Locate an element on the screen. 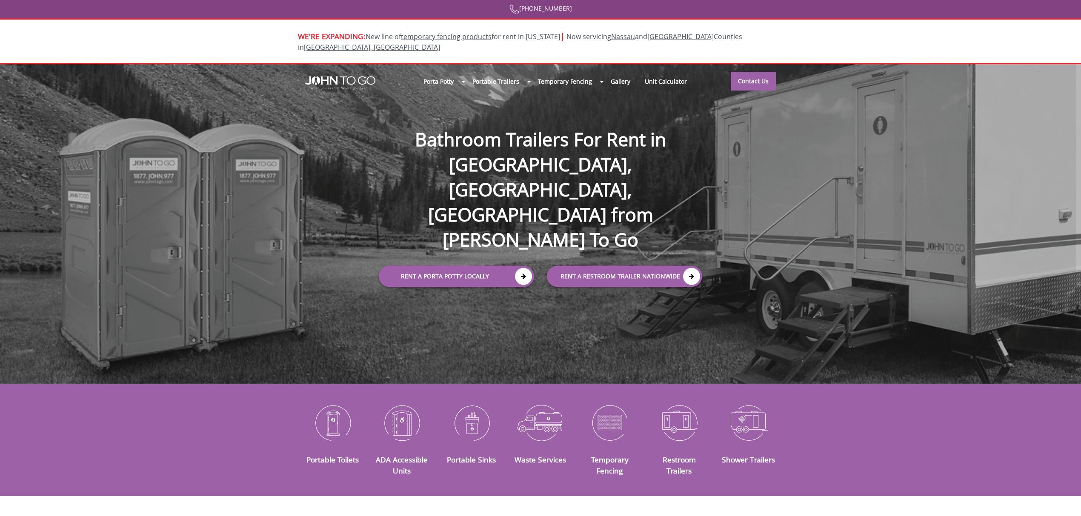 Image resolution: width=1081 pixels, height=516 pixels. img: Restroom-Trailers-icon_N.png is located at coordinates (679, 423).